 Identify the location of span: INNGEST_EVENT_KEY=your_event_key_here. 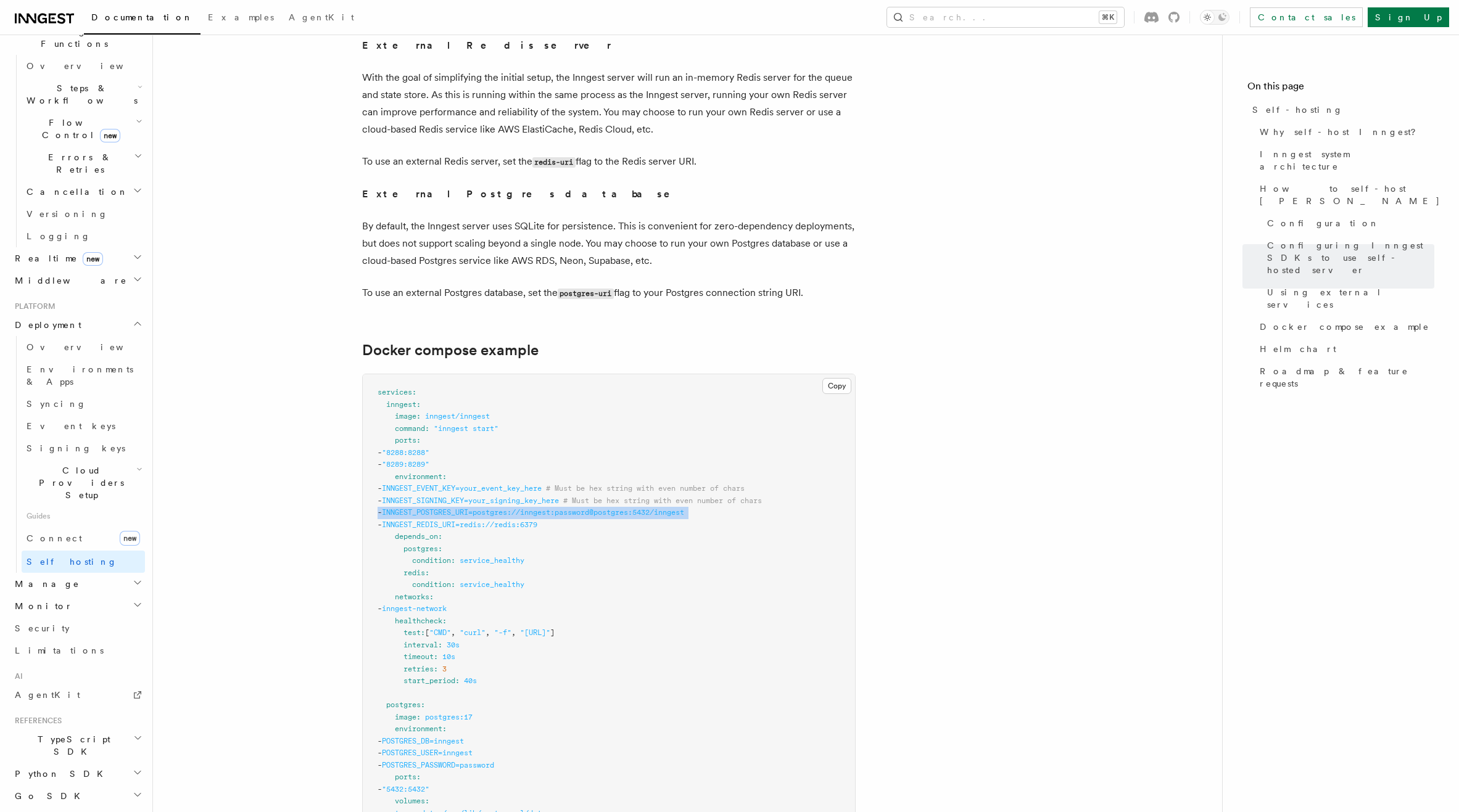
(461, 488).